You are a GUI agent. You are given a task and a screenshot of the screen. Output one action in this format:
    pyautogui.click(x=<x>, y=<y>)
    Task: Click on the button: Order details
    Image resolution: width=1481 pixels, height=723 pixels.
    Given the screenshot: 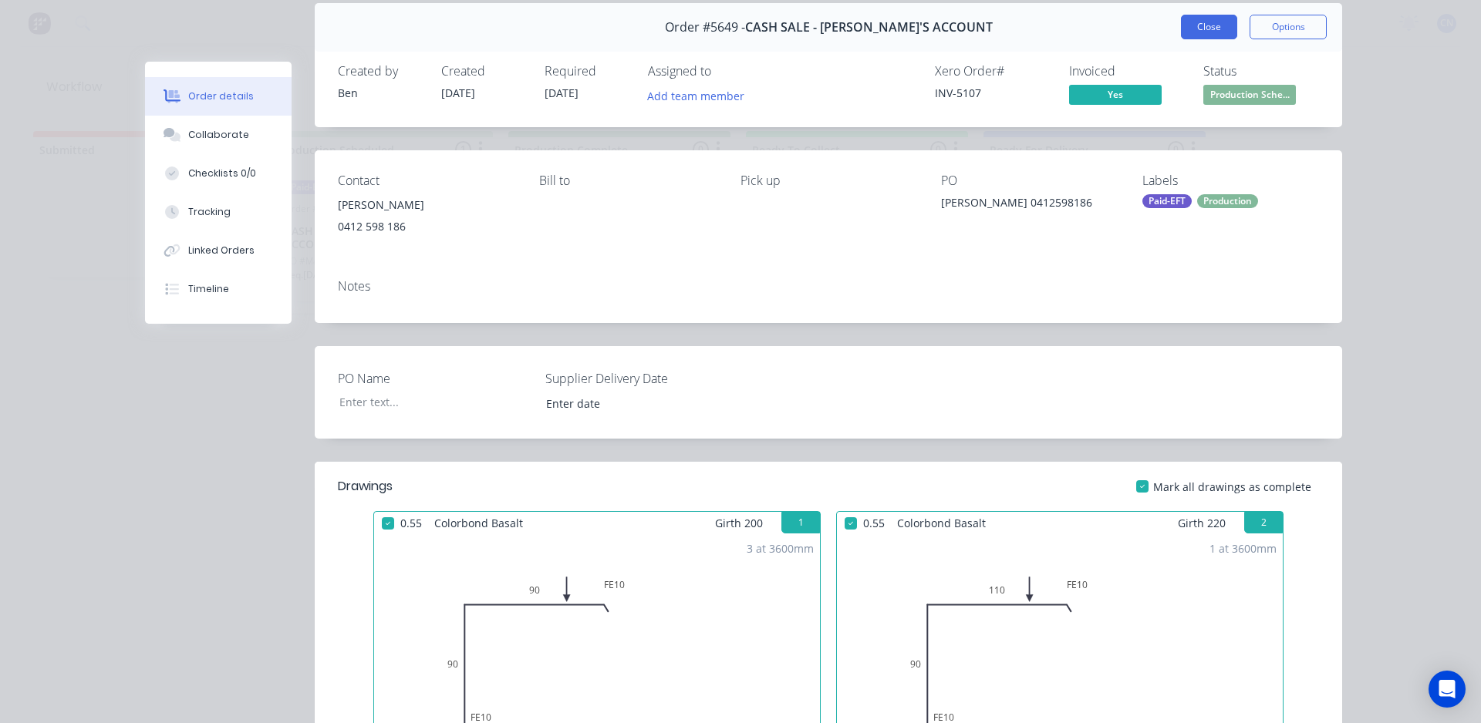 What is the action you would take?
    pyautogui.click(x=218, y=96)
    